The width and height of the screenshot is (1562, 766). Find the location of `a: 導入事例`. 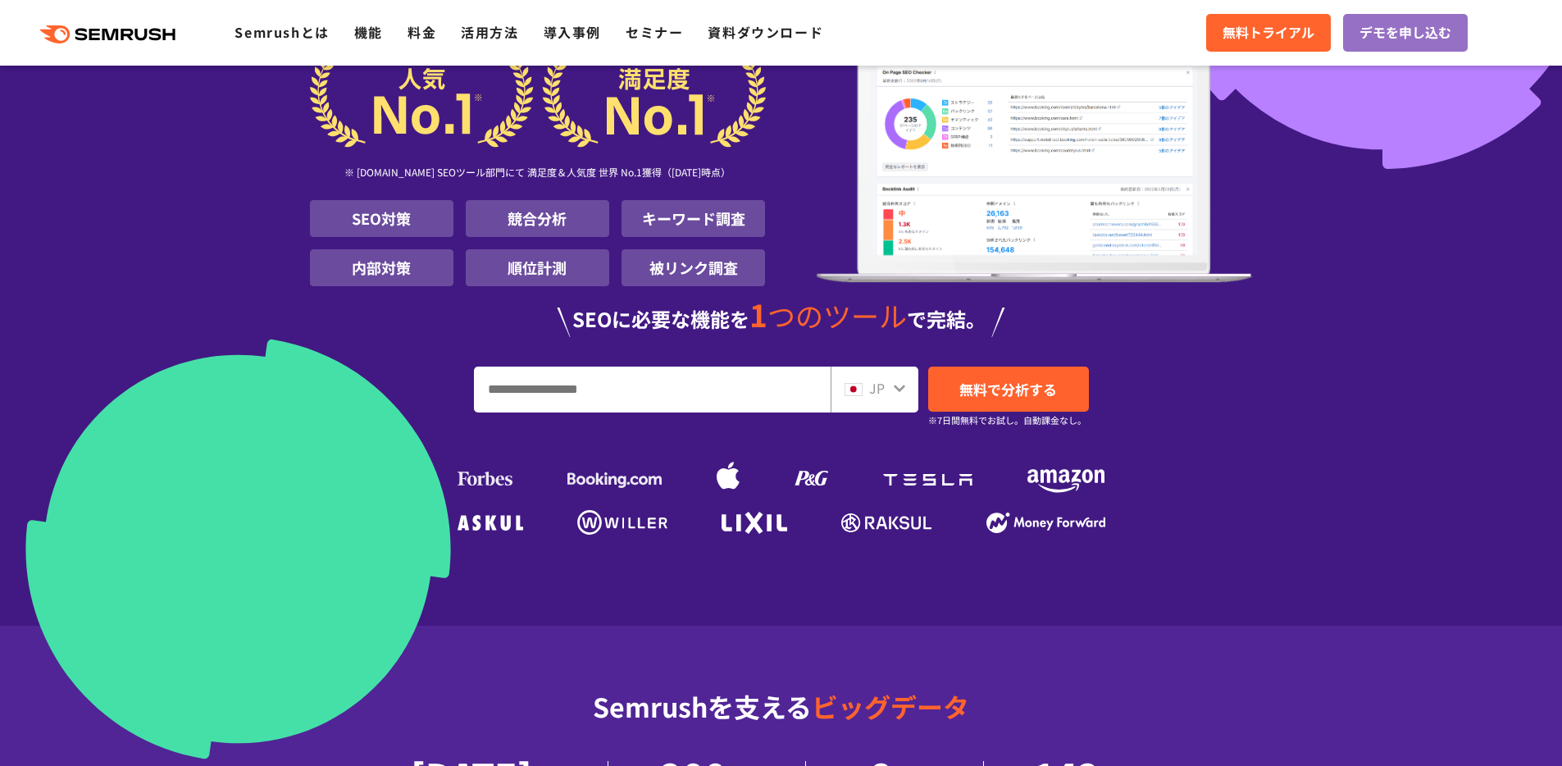

a: 導入事例 is located at coordinates (572, 32).